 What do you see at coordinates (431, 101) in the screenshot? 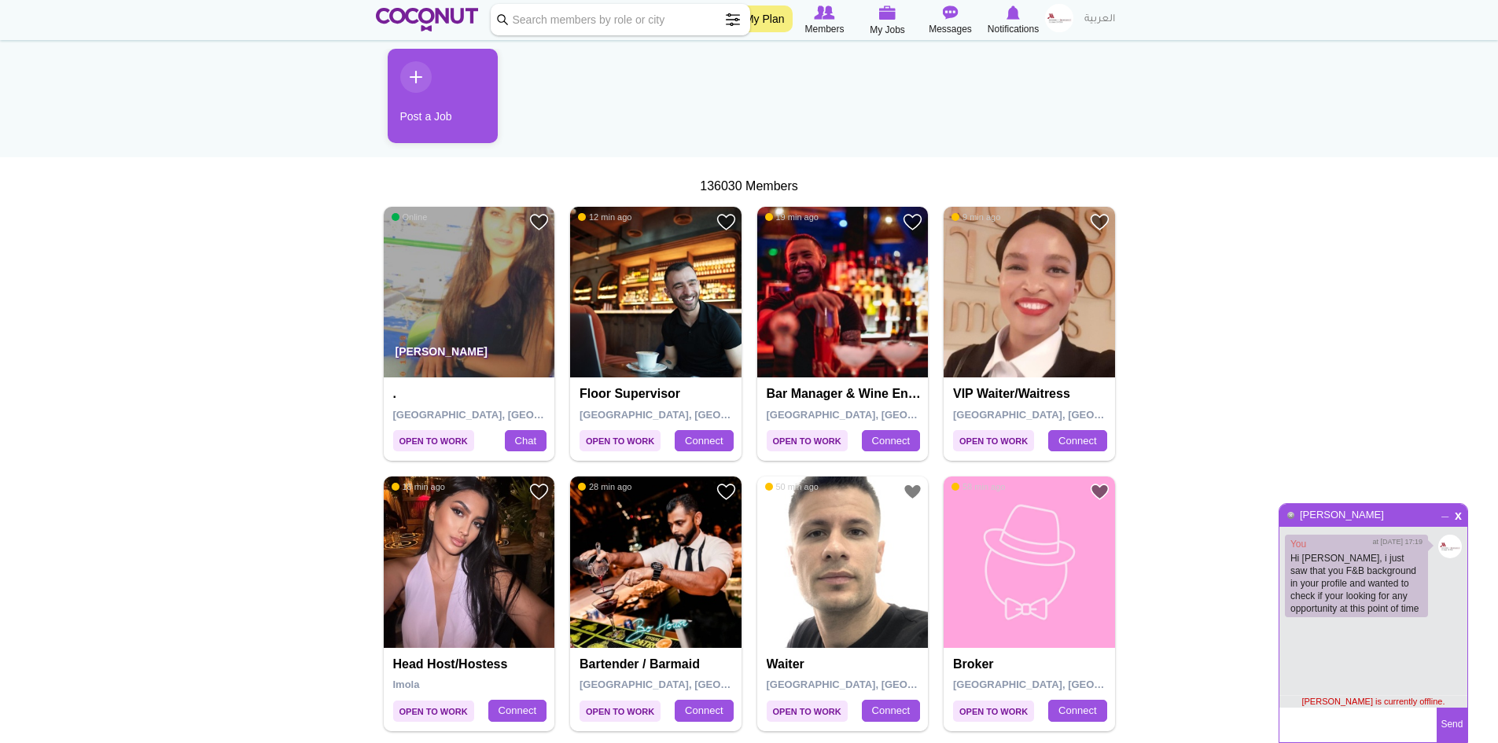
I see `li: 1 / 1` at bounding box center [431, 101].